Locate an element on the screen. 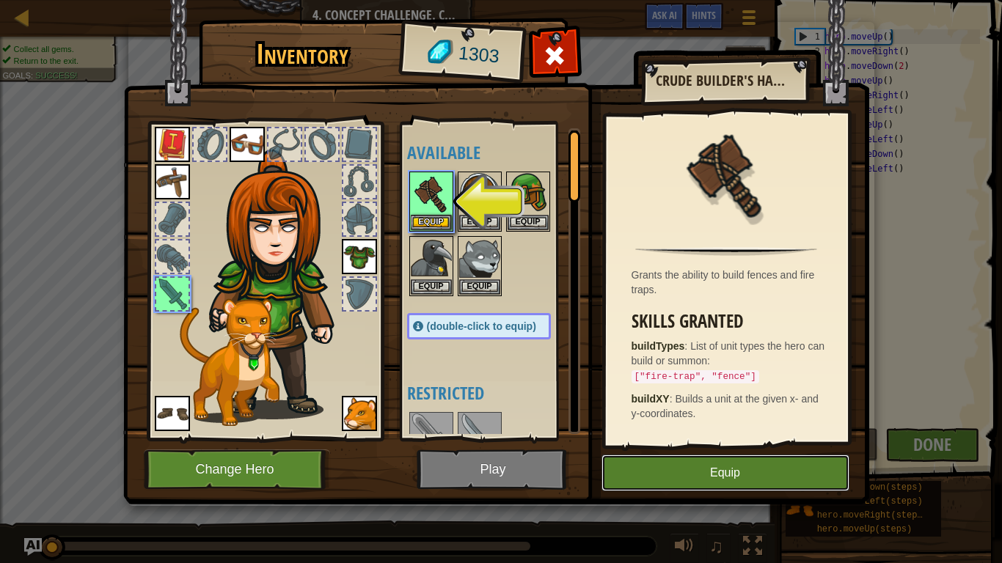 This screenshot has width=1002, height=563. button: Change Hero is located at coordinates (237, 469).